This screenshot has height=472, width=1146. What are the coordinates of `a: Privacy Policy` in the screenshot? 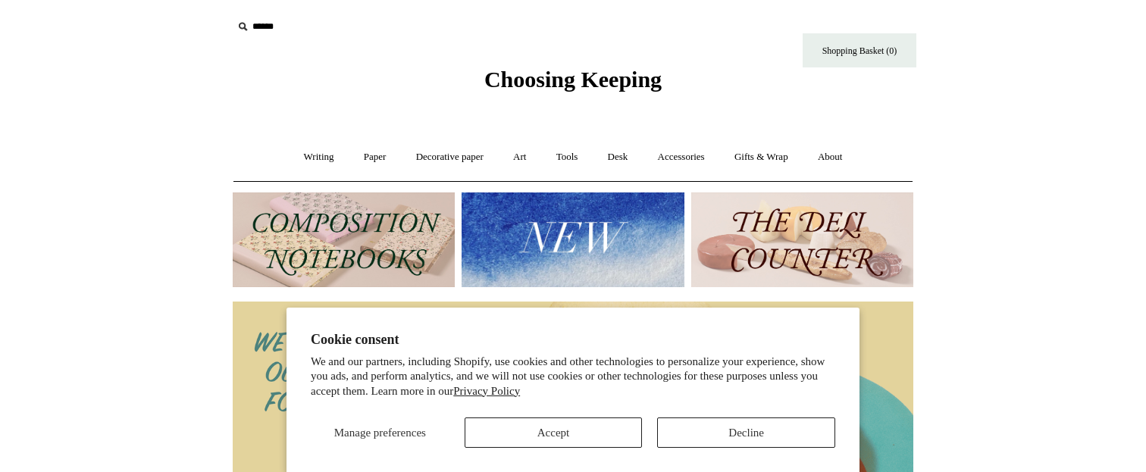 It's located at (487, 391).